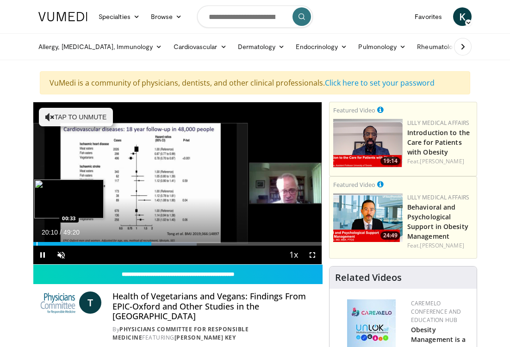 The width and height of the screenshot is (510, 347). Describe the element at coordinates (368, 143) in the screenshot. I see `a: 19:14` at that location.